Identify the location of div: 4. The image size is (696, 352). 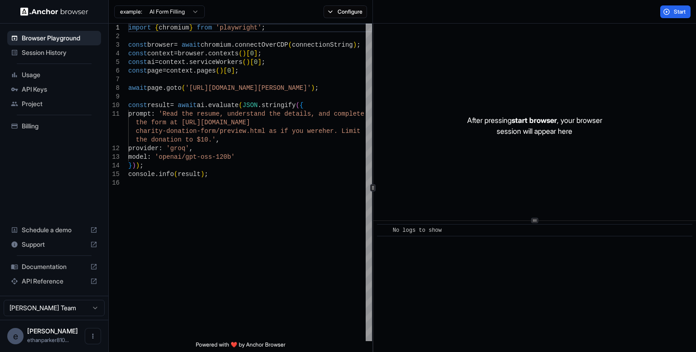
(114, 53).